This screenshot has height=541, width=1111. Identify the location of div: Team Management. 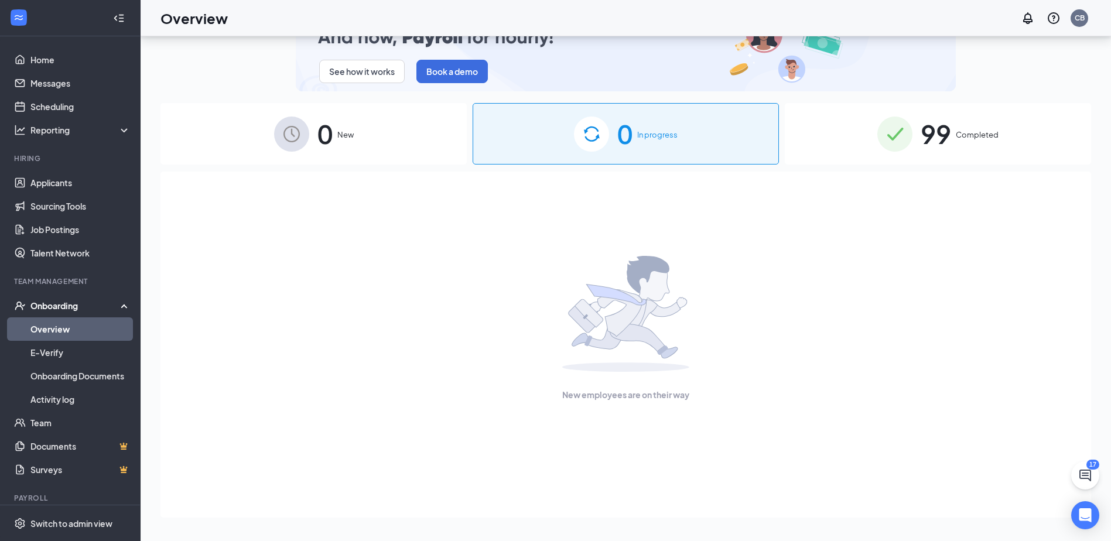
(71, 281).